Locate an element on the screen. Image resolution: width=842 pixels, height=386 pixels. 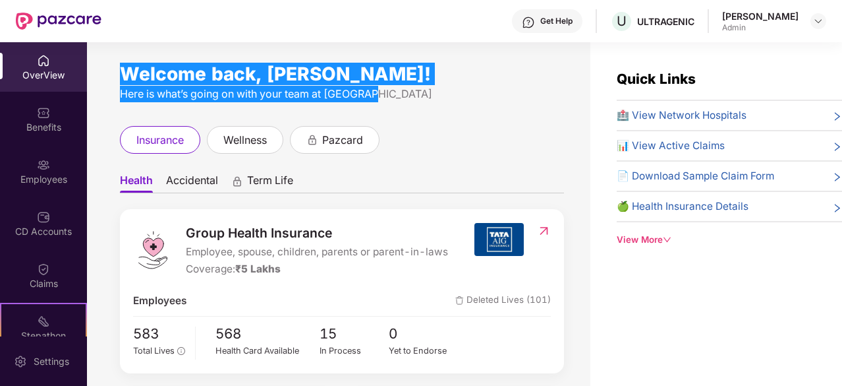
img: svg+xml;base64,PHN2ZyBpZD0iSGVscC0zMngzMiIgeG1sbnM9Imh0dHA6Ly93d3cudzMub3JnLzIwMDAvc3ZnIiB3aWR0aD... is located at coordinates (529, 22).